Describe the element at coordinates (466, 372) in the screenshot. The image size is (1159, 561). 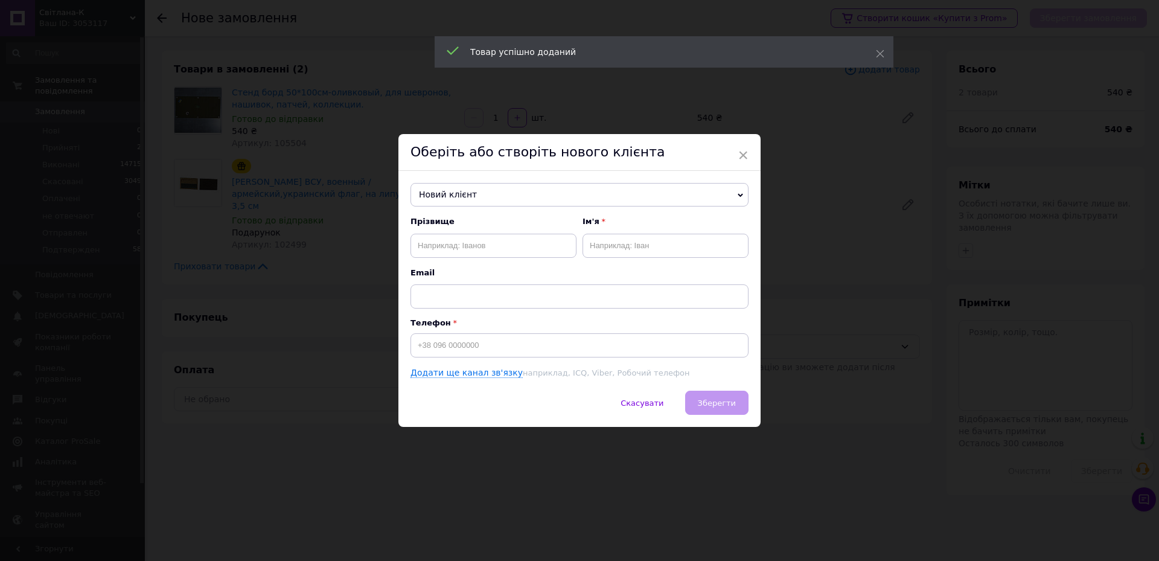
I see `a: Додати ще канал зв'язку` at that location.